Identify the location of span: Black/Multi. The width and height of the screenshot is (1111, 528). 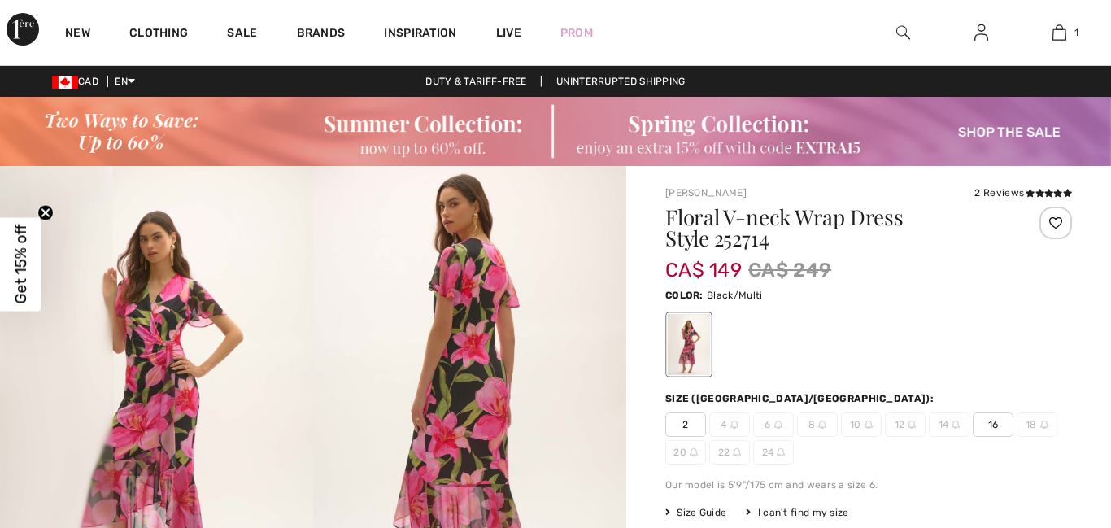
(735, 295).